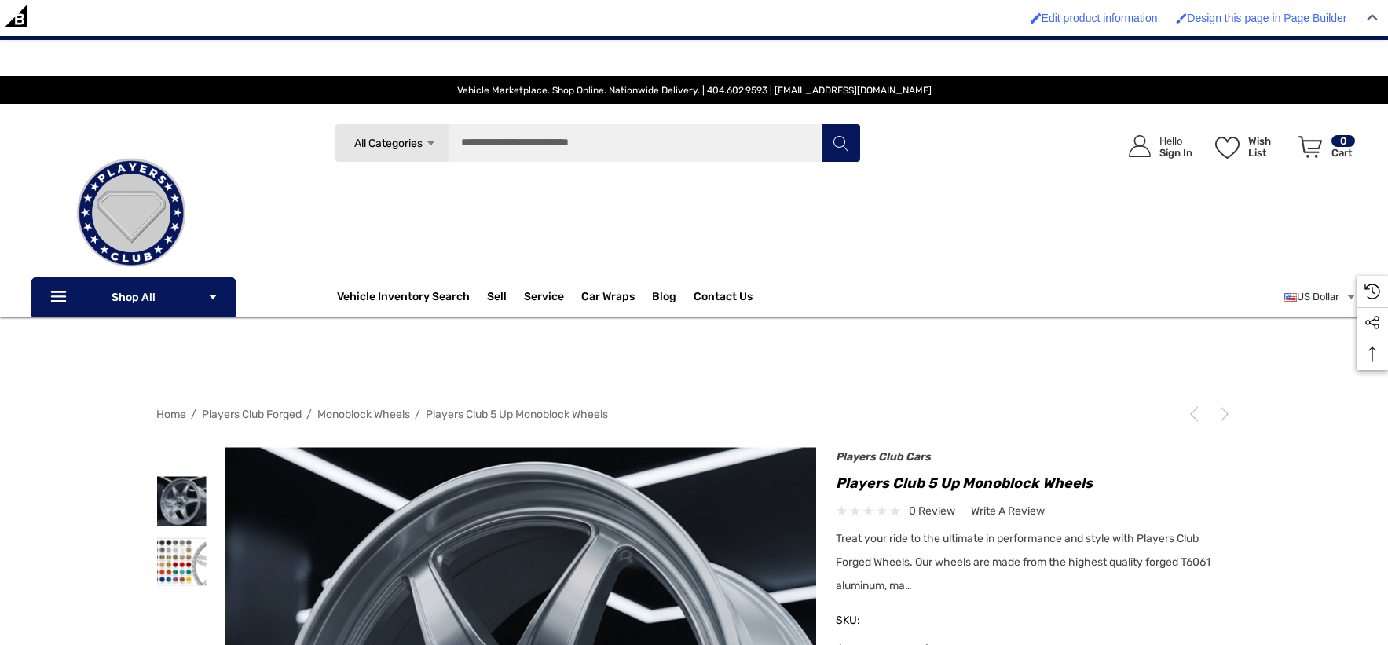 The width and height of the screenshot is (1388, 645). I want to click on svg: Social Media, so click(1372, 323).